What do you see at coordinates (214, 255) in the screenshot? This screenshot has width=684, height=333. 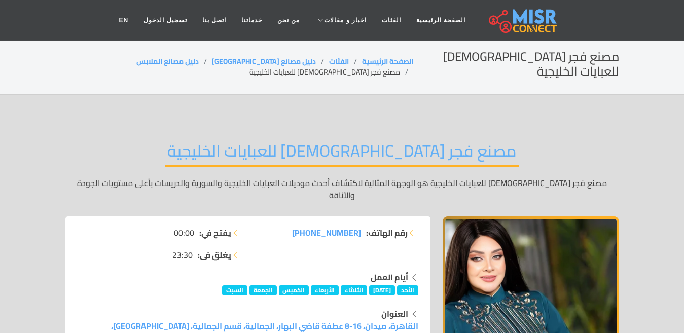 I see `strong: يغلق في:` at bounding box center [214, 255].